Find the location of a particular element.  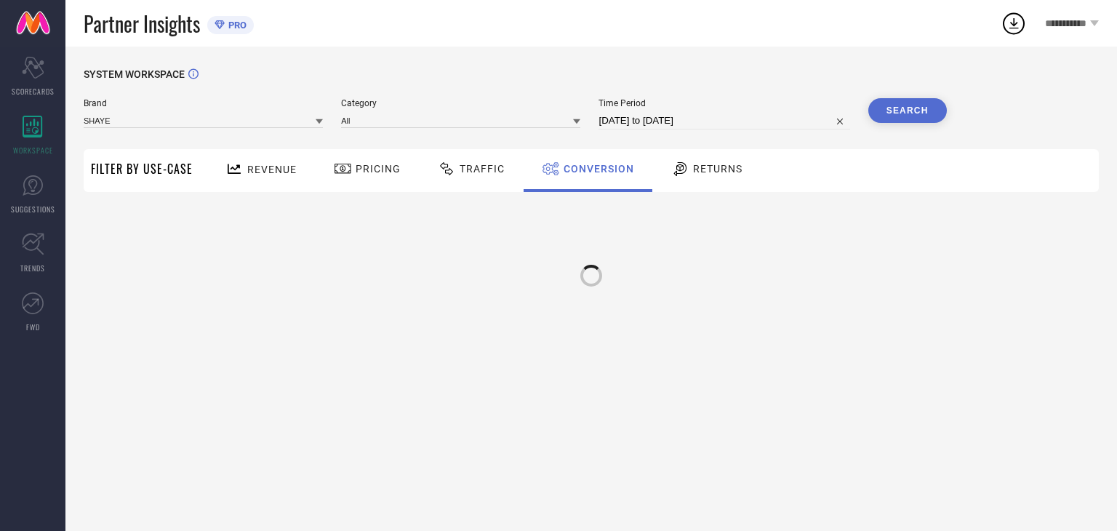

span: Time Period is located at coordinates (723, 103).